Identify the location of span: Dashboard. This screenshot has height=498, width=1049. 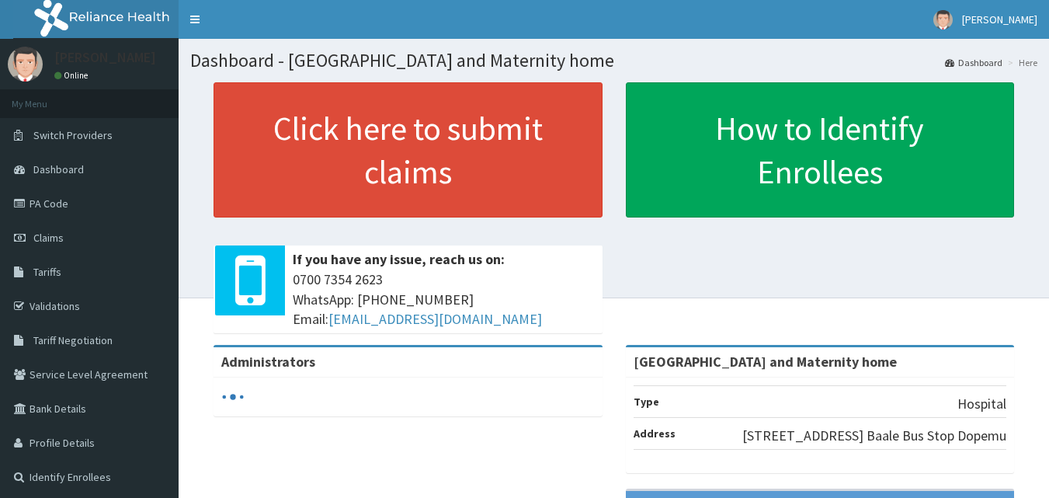
(58, 169).